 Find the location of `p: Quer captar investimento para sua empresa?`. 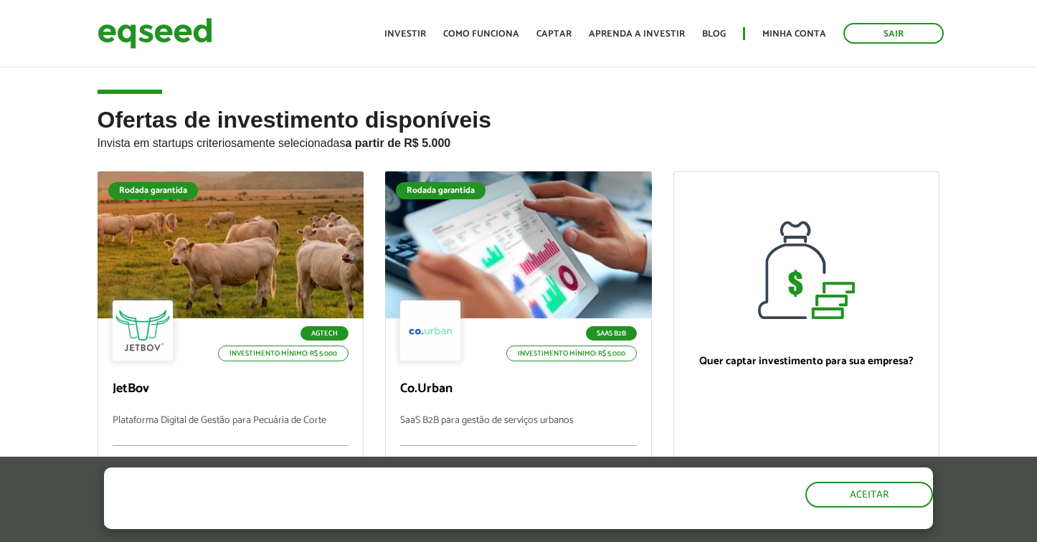

p: Quer captar investimento para sua empresa? is located at coordinates (807, 361).